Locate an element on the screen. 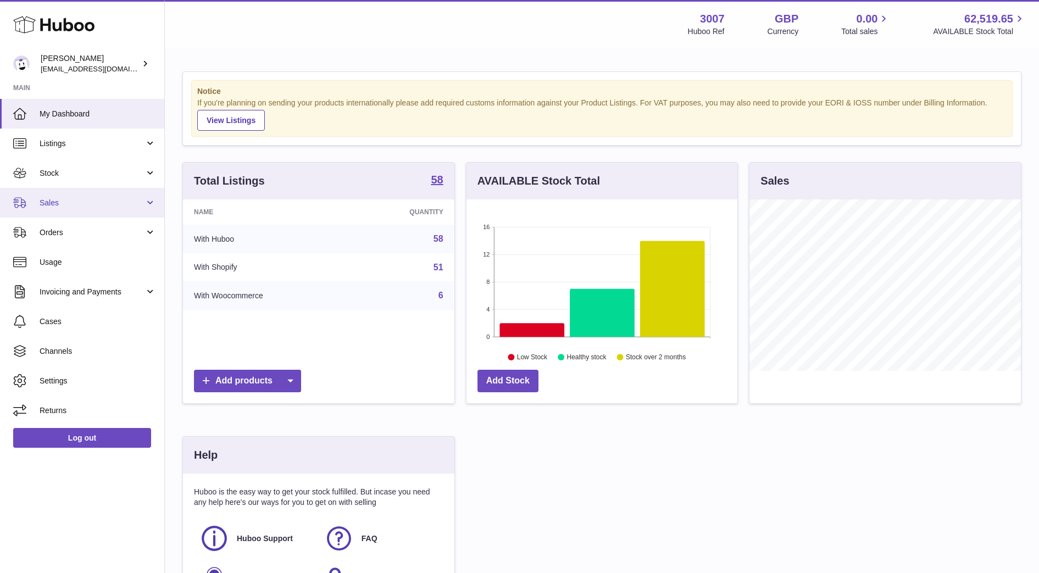  span: My Dashboard is located at coordinates (98, 114).